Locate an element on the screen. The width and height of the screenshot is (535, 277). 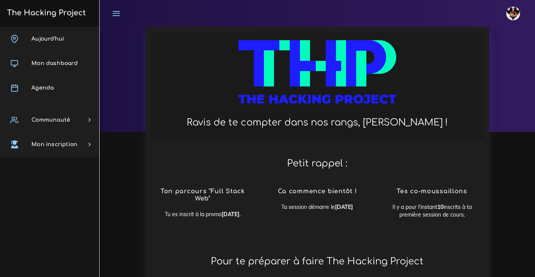
span: Mon inscription is located at coordinates (54, 144).